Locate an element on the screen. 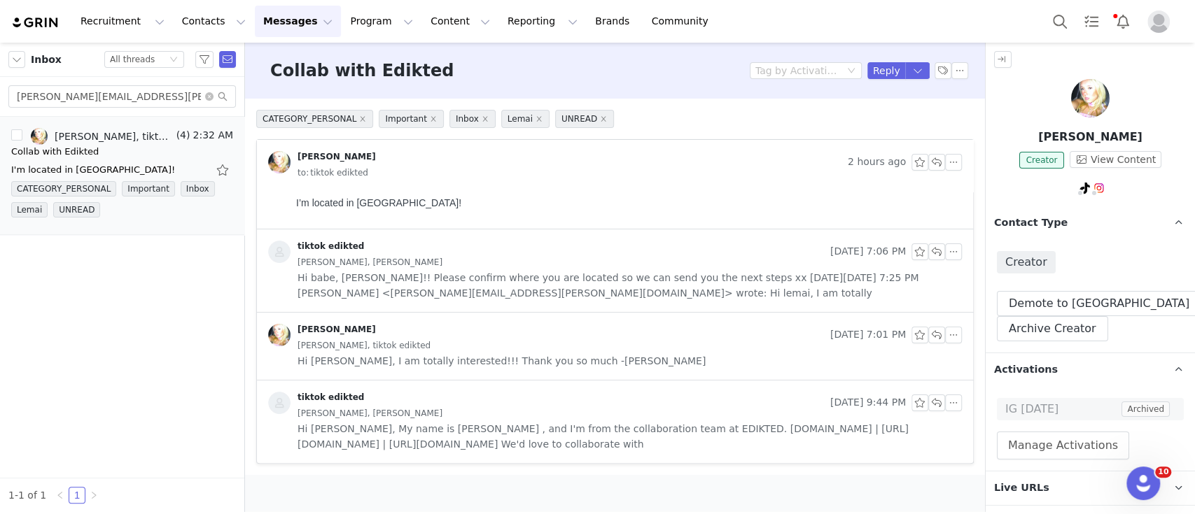 This screenshot has height=514, width=1195. a: Tasks is located at coordinates (1091, 21).